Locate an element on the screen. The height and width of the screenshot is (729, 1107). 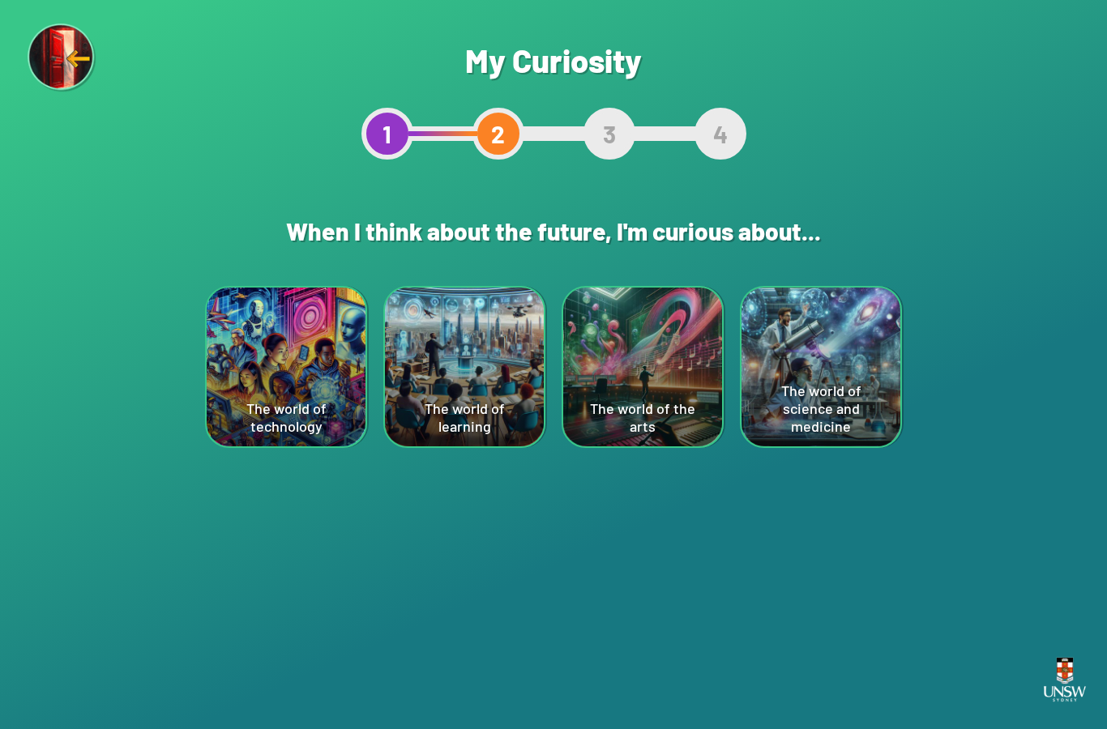
div: The world of the arts is located at coordinates (643, 367).